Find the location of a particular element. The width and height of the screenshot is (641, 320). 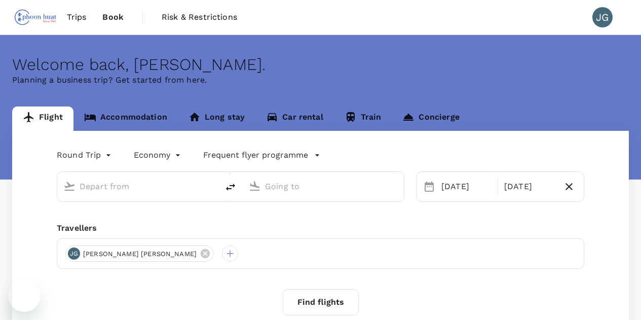

p: Frequent flyer programme is located at coordinates (255, 155).